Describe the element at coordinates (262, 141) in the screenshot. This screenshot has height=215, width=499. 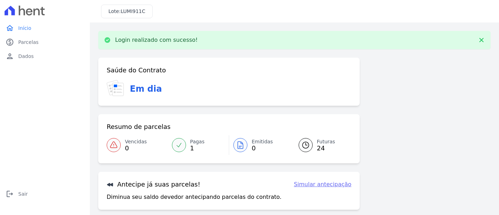
I see `span: Emitidas` at that location.